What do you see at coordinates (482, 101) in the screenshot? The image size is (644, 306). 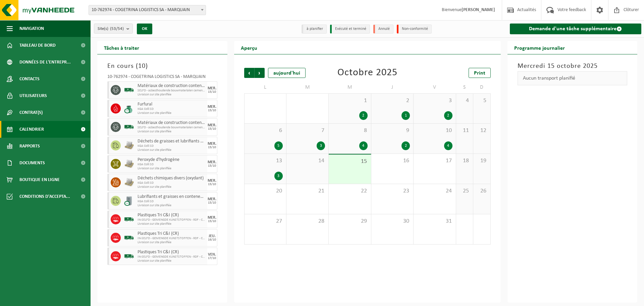 I see `span: 5` at bounding box center [482, 101].